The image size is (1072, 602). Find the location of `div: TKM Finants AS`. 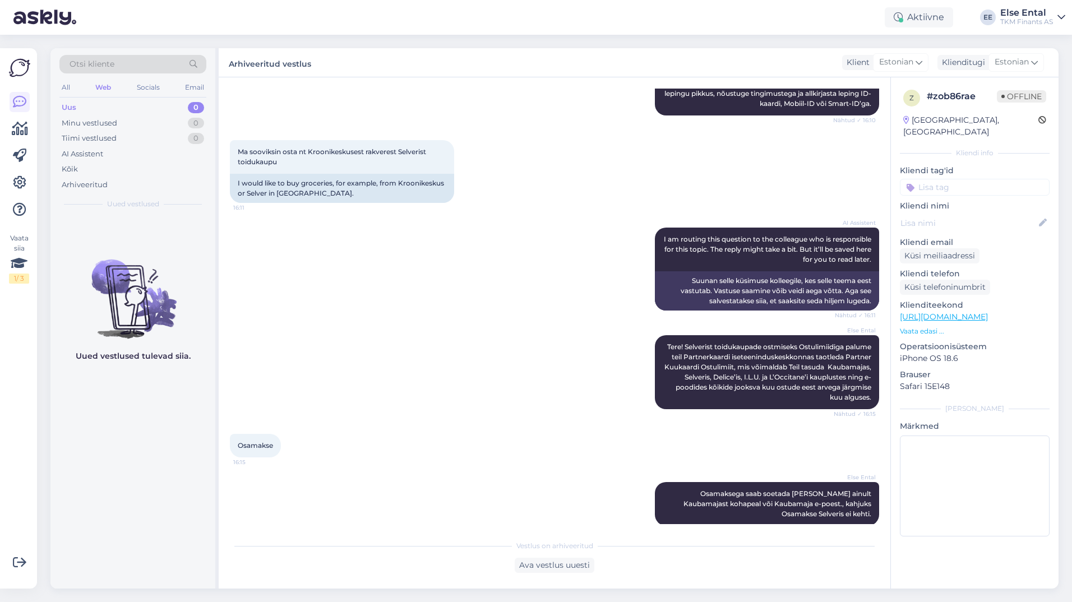

div: TKM Finants AS is located at coordinates (1026, 22).